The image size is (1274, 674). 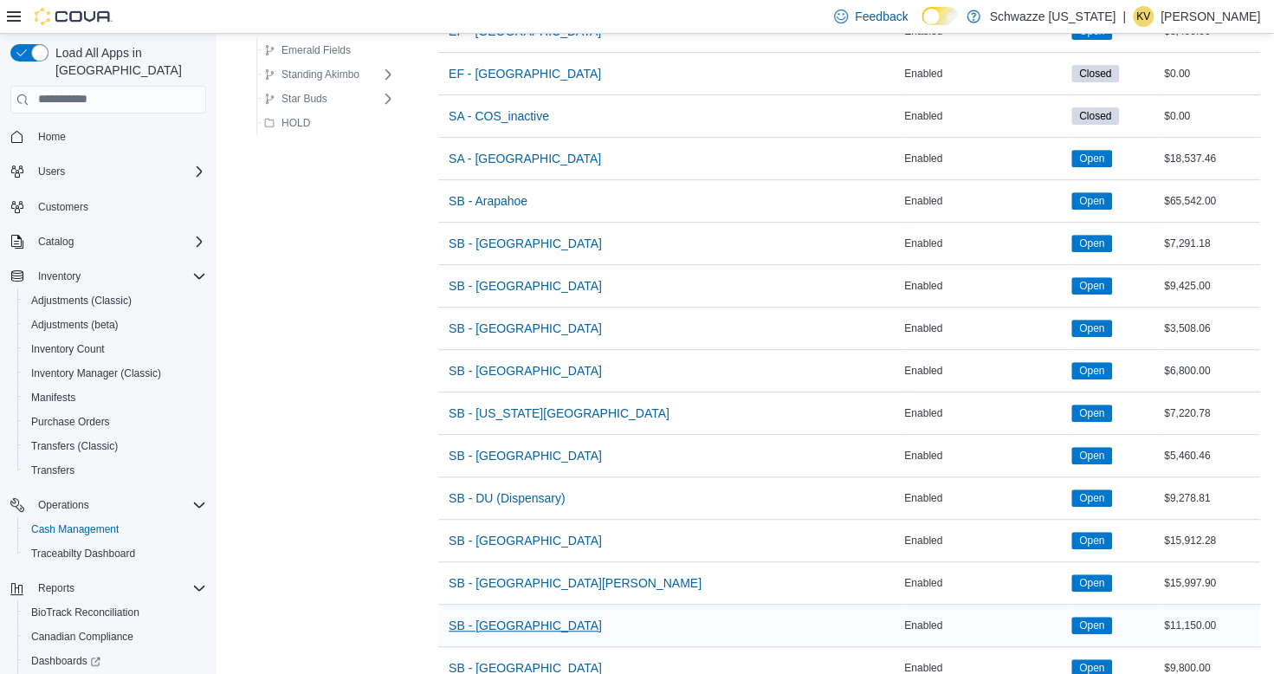 I want to click on button: Inventory, so click(x=59, y=276).